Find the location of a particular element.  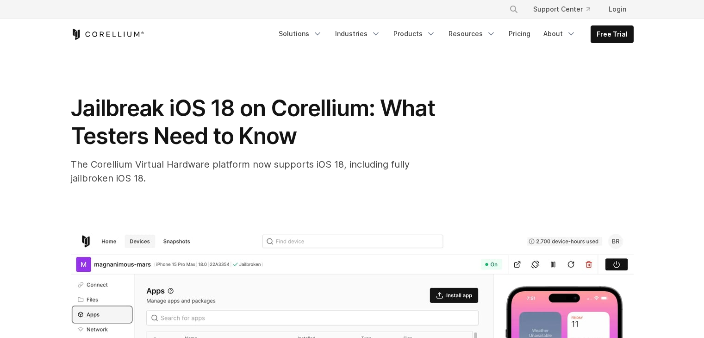

a: Products is located at coordinates (414, 34).